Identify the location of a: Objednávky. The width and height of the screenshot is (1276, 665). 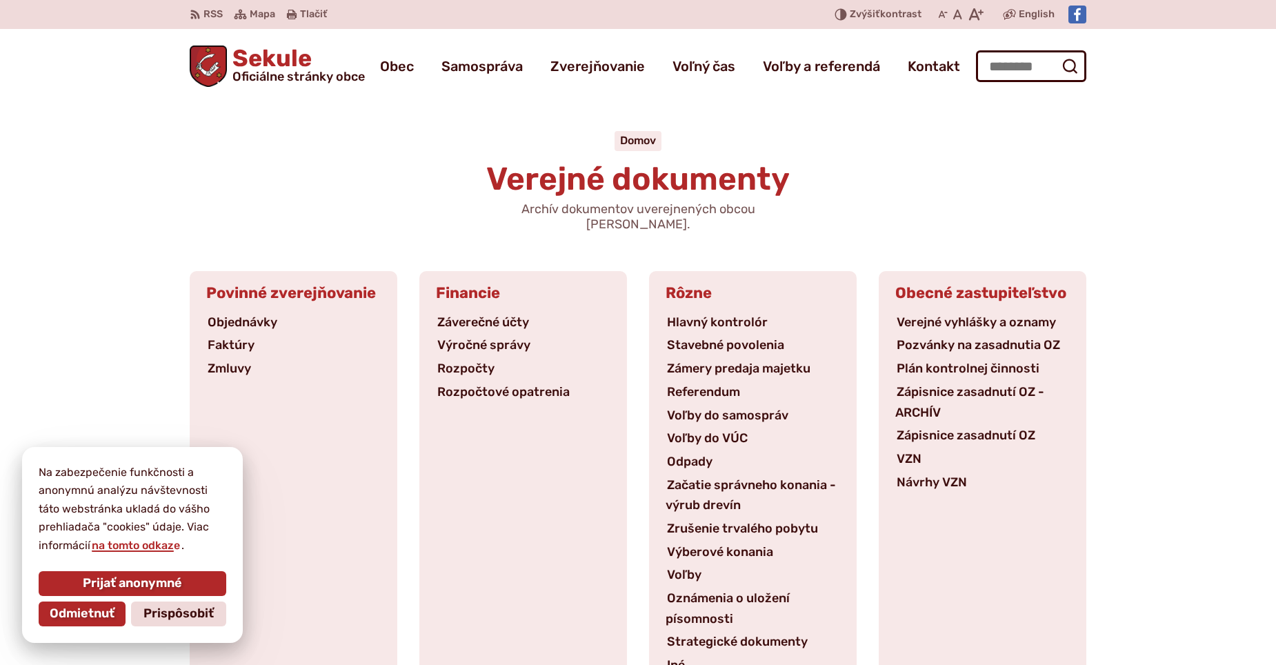
(242, 322).